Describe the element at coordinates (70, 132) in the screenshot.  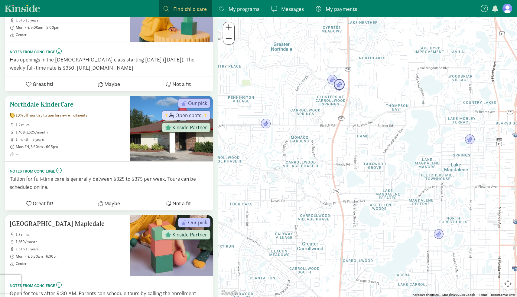
I see `span: 1,408-1,625/month` at that location.